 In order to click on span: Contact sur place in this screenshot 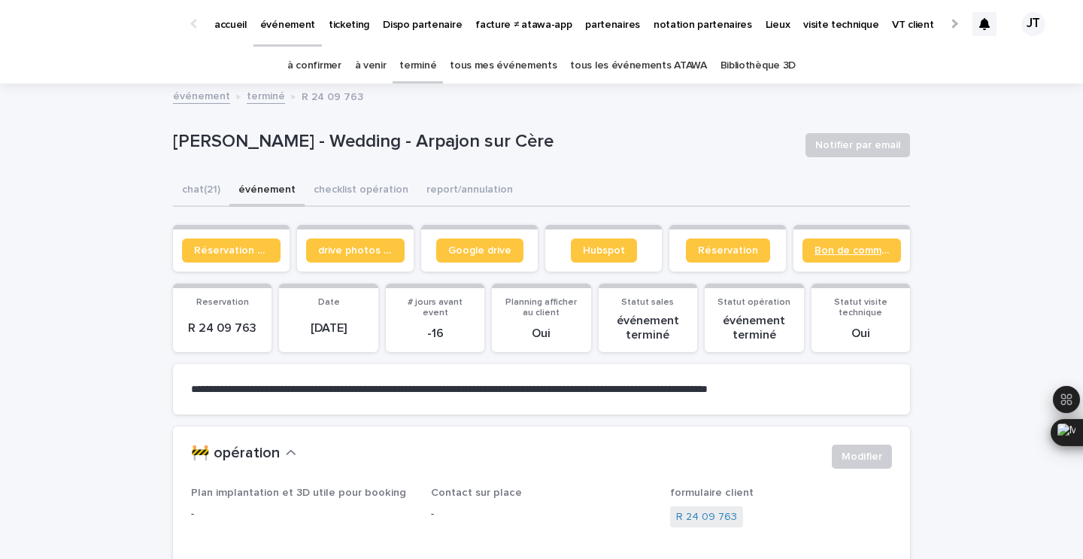, I will do `click(476, 493)`.